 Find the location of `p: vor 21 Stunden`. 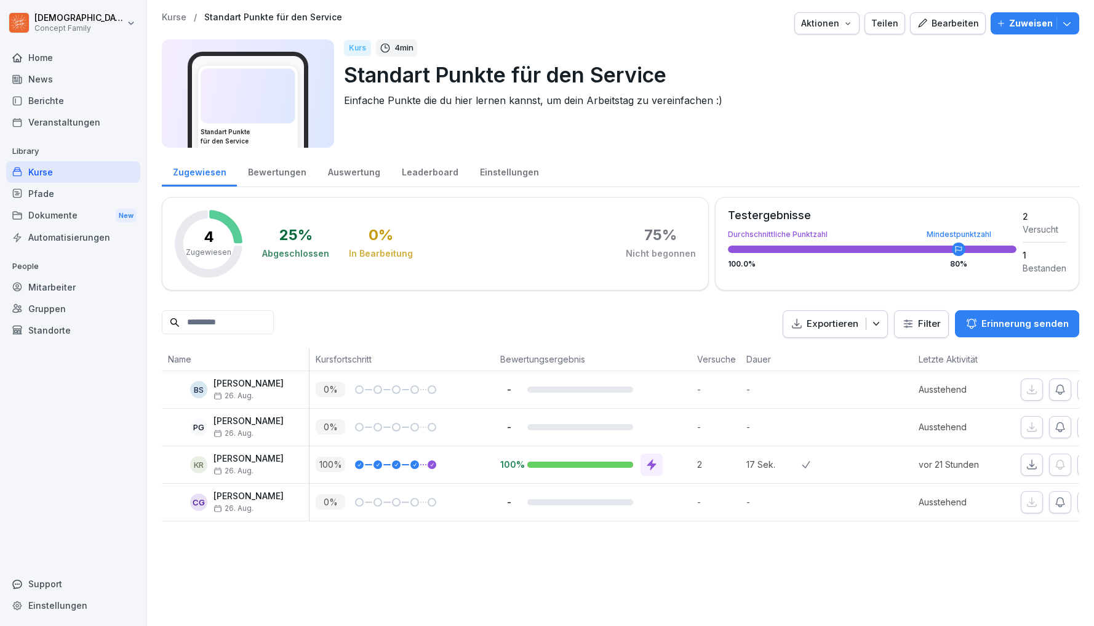

p: vor 21 Stunden is located at coordinates (962, 464).